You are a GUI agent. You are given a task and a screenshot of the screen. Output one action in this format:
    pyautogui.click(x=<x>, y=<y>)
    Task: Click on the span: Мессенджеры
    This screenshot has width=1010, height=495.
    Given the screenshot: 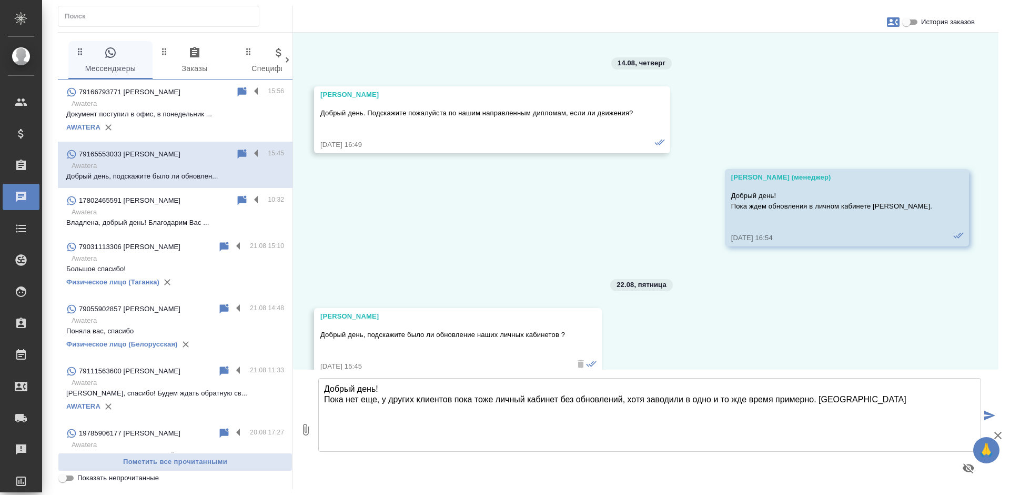 What is the action you would take?
    pyautogui.click(x=110, y=61)
    